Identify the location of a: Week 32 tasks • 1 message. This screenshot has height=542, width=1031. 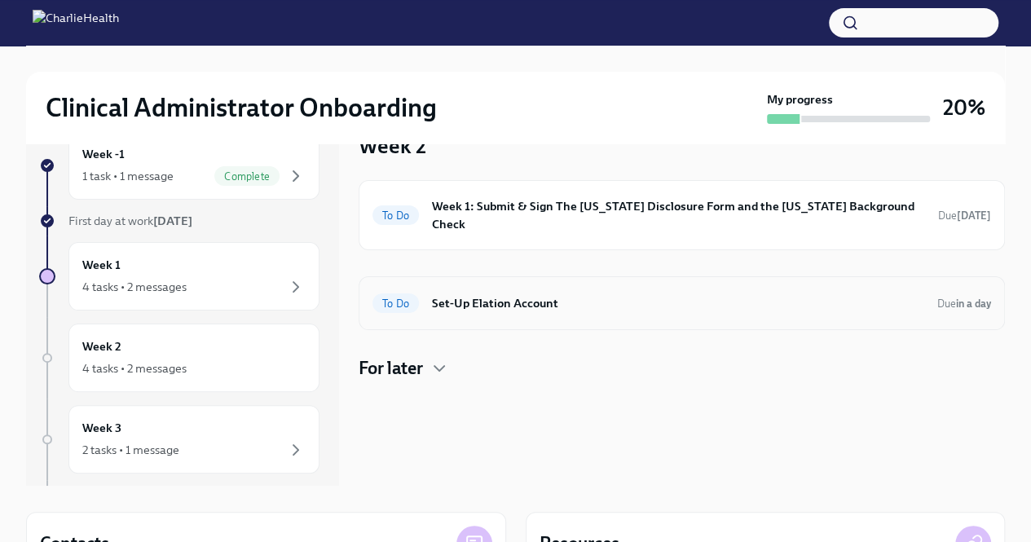
(179, 439).